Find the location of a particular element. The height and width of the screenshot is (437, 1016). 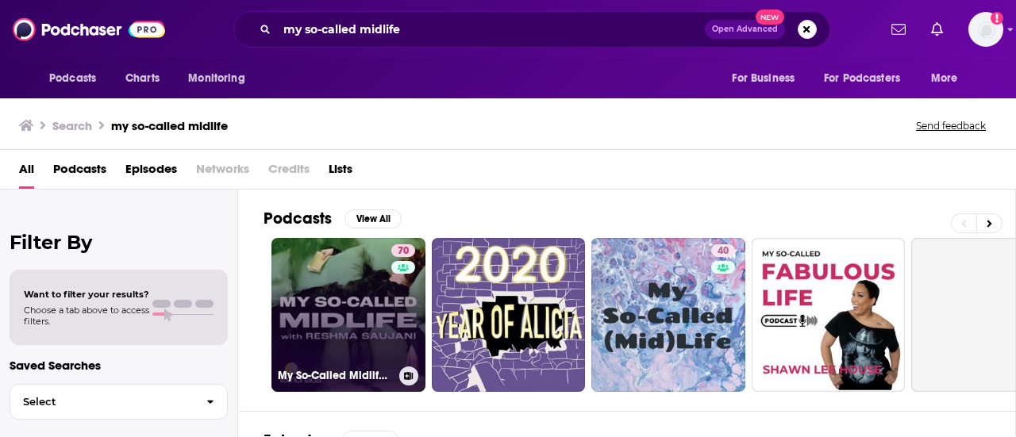

button: Select is located at coordinates (118, 402).